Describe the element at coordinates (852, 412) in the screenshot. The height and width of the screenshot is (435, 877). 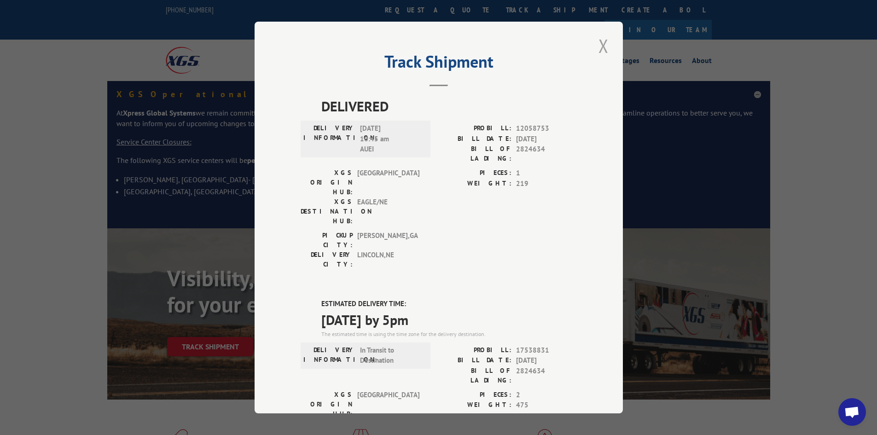
I see `a: Open chat` at that location.